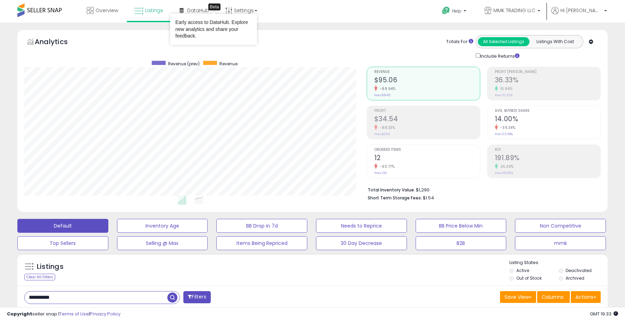 This screenshot has width=625, height=321. I want to click on label: Out of Stock, so click(529, 278).